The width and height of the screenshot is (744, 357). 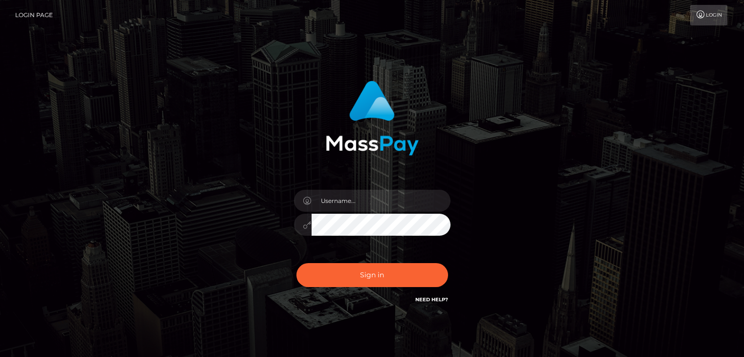 I want to click on input: Username..., so click(x=381, y=201).